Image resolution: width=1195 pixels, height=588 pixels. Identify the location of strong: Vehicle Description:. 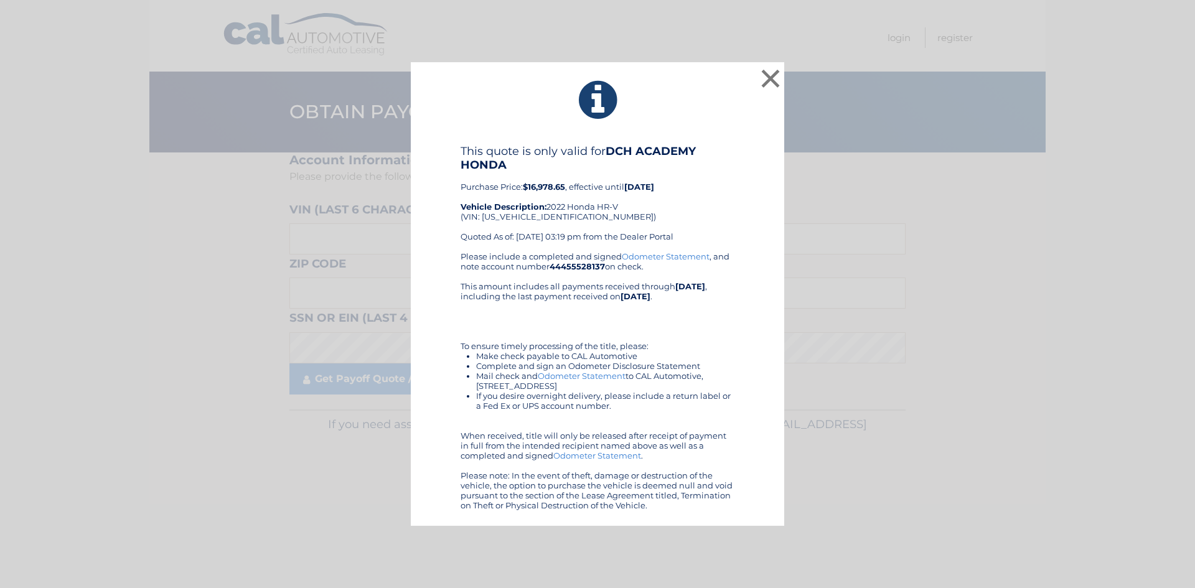
(503, 207).